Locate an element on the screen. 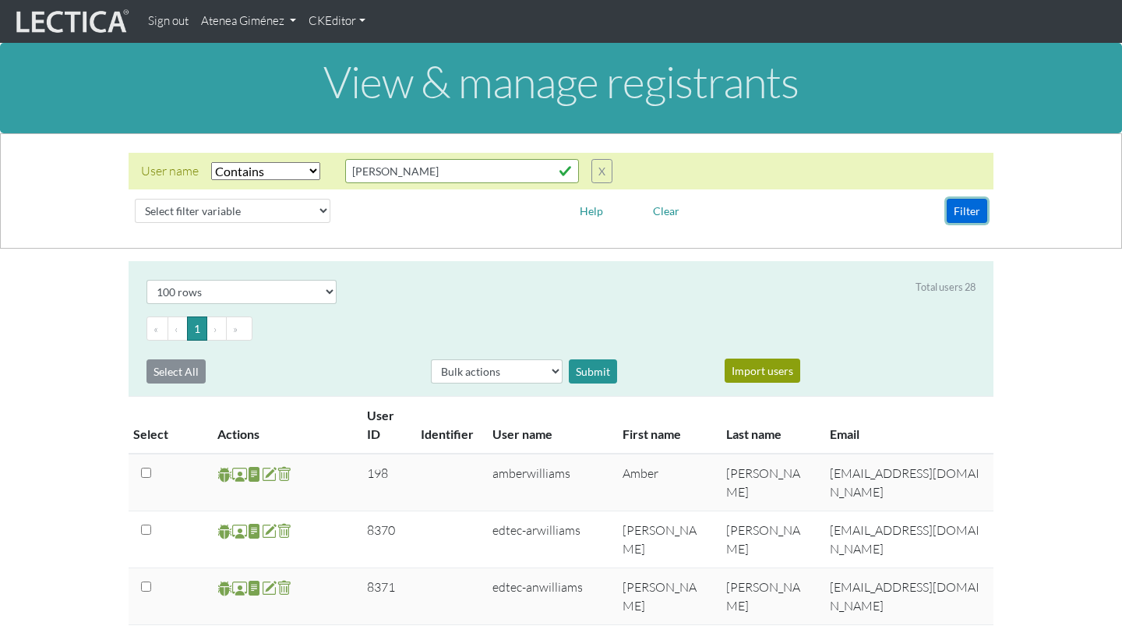 This screenshot has height=633, width=1122. th: User ID is located at coordinates (384, 425).